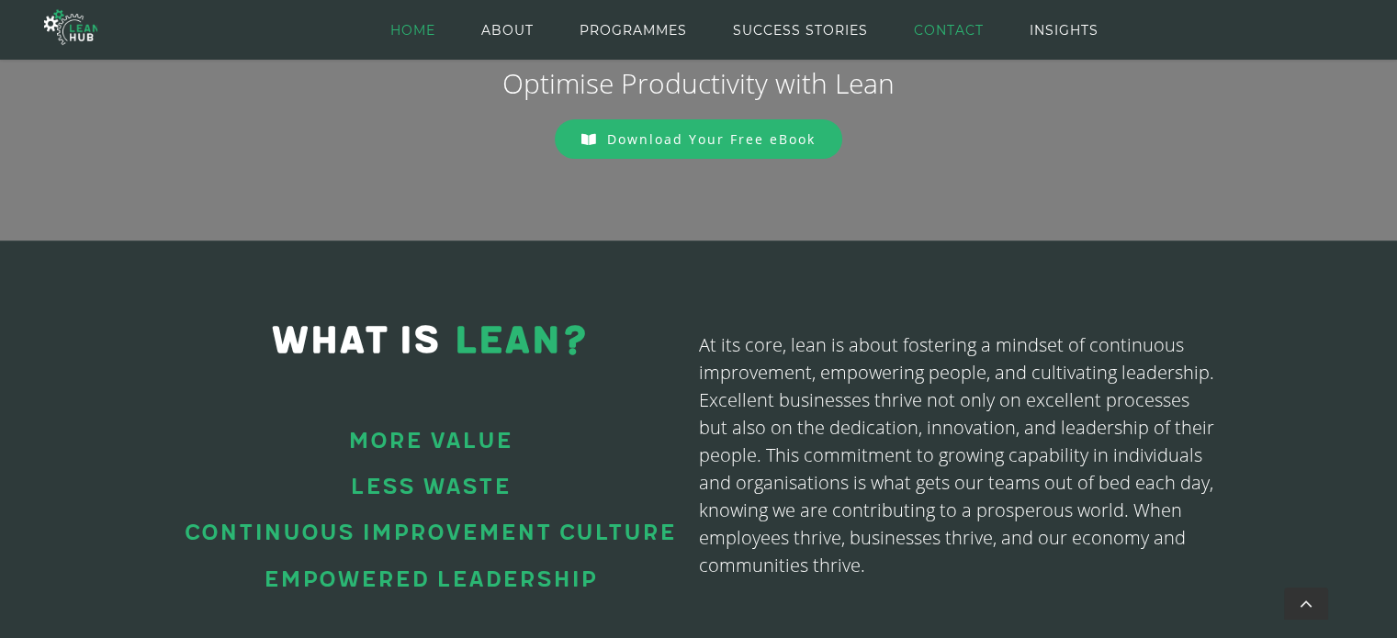 The image size is (1397, 638). Describe the element at coordinates (957, 456) in the screenshot. I see `p: At its core, lean is about fostering a mindset of continuous improvement, empowering people, and ...` at that location.